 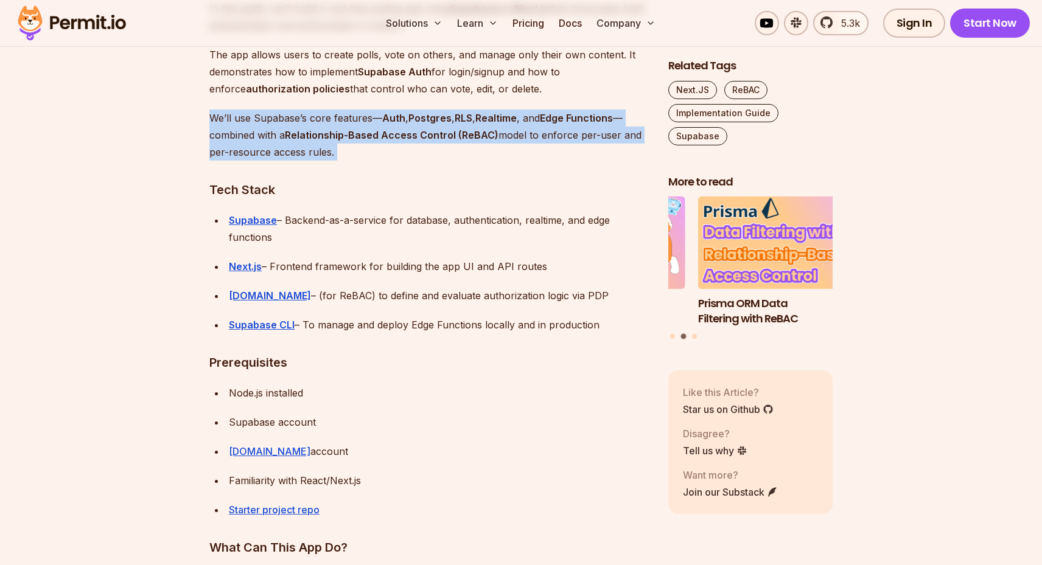 I want to click on strong: Postgres, so click(x=430, y=118).